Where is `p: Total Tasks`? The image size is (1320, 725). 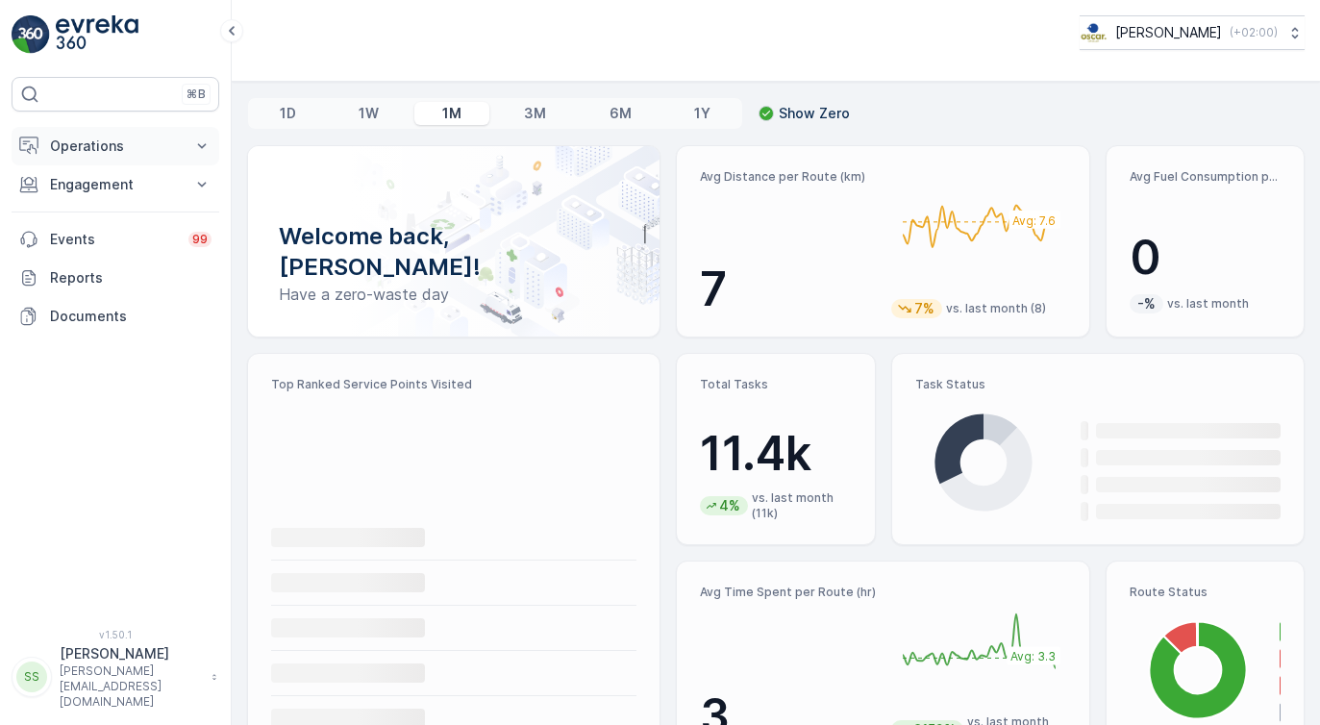 p: Total Tasks is located at coordinates (775, 384).